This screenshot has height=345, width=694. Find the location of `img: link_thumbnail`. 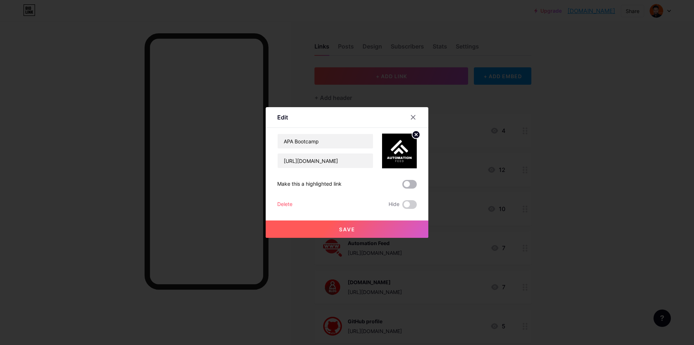

img: link_thumbnail is located at coordinates (399, 151).